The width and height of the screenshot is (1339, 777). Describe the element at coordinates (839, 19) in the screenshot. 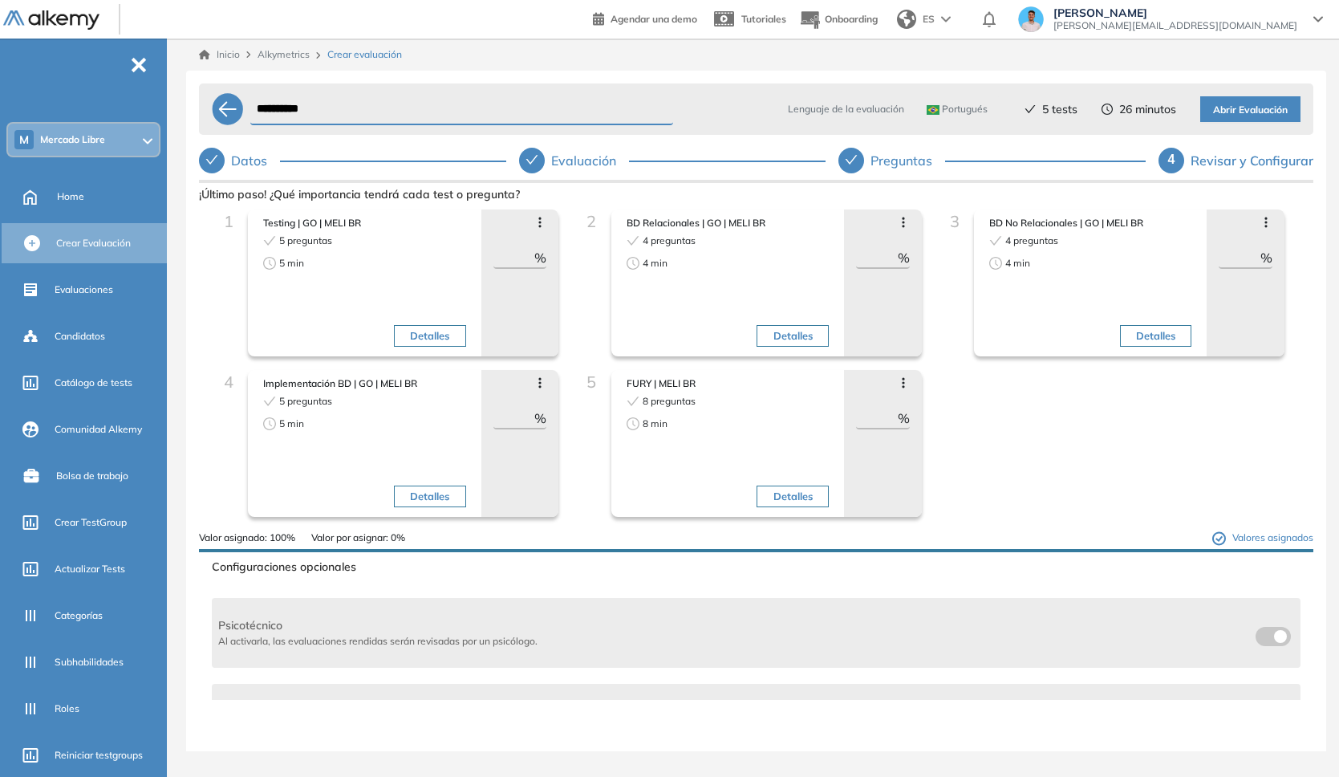

I see `button: Onboarding` at that location.